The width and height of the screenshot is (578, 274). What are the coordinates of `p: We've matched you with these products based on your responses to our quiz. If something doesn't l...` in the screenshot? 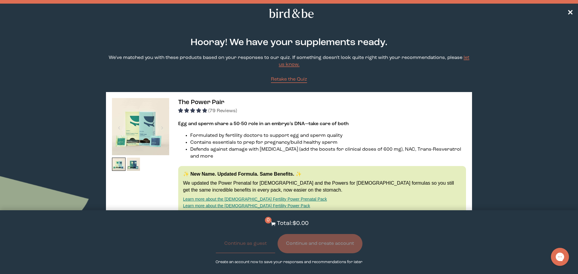 It's located at (289, 61).